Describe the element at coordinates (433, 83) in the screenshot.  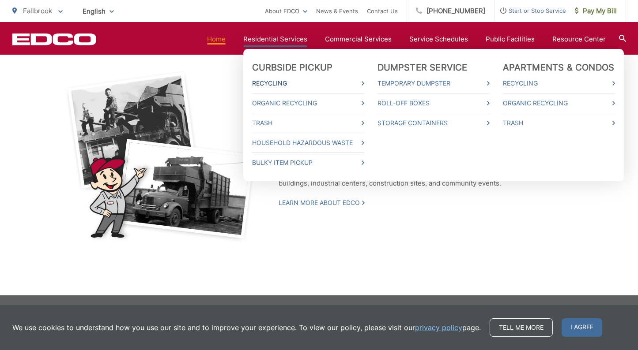
I see `a: Temporary Dumpster` at that location.